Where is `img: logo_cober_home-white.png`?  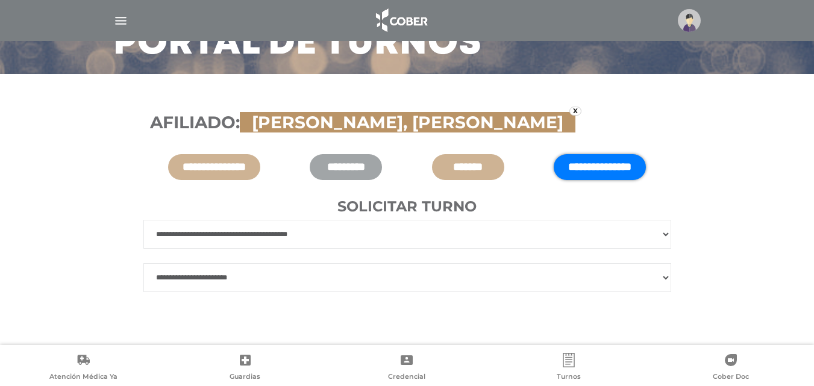 img: logo_cober_home-white.png is located at coordinates (400, 20).